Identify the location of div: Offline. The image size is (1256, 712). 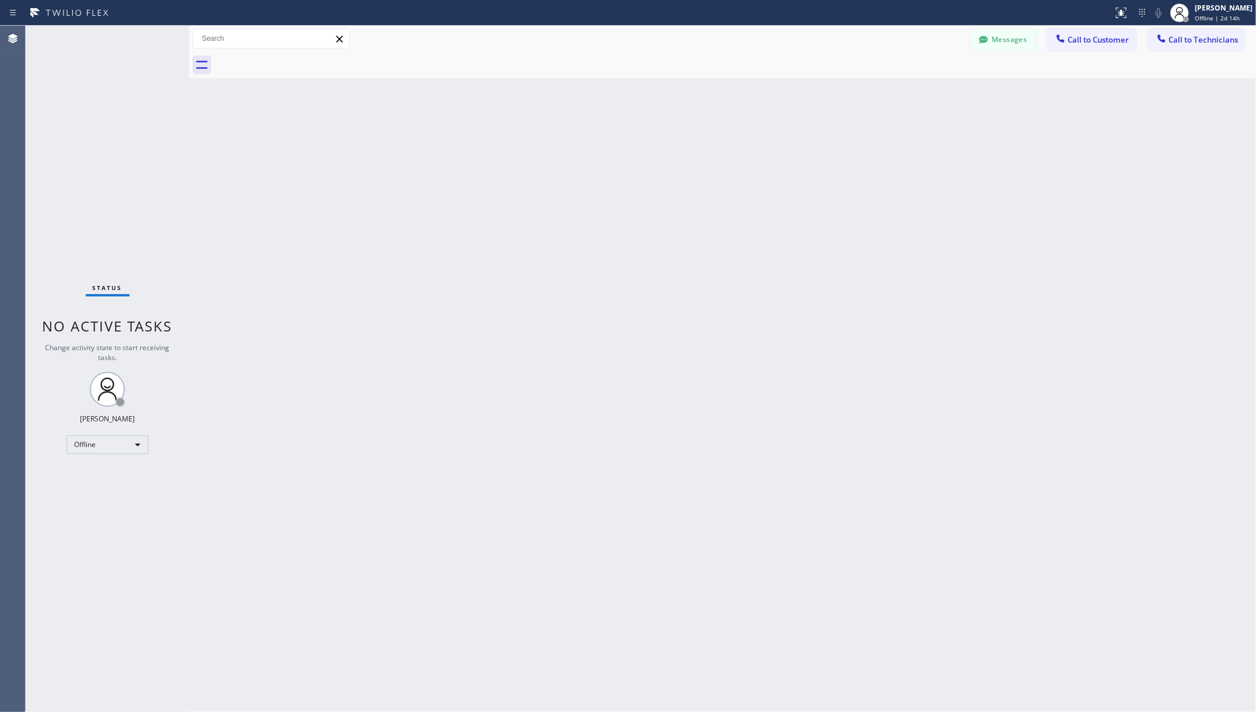
(107, 445).